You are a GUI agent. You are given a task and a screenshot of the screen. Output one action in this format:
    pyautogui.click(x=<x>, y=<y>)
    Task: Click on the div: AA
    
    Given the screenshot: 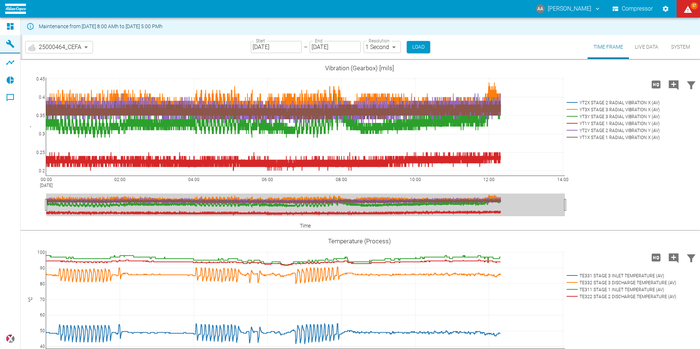 What is the action you would take?
    pyautogui.click(x=540, y=9)
    